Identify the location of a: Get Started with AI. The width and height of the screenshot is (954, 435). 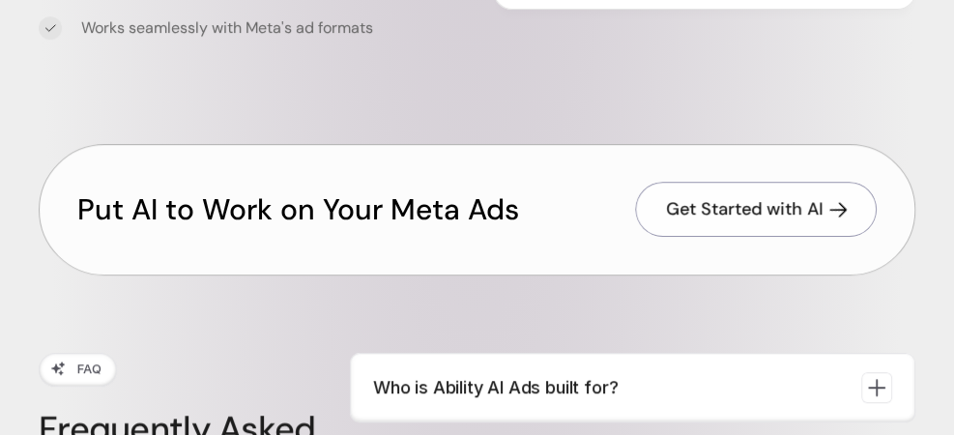
(756, 209).